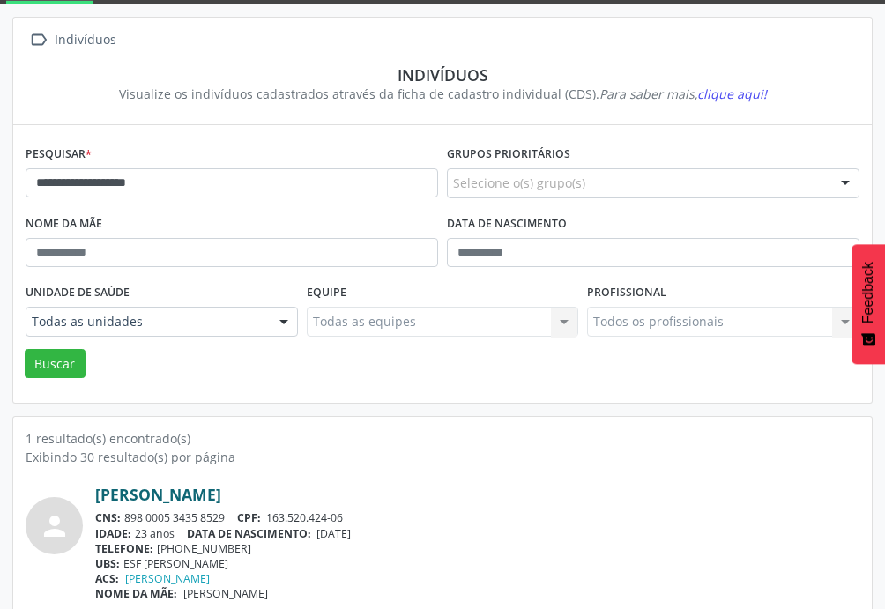 This screenshot has height=609, width=885. Describe the element at coordinates (78, 293) in the screenshot. I see `label: Unidade de saúde` at that location.